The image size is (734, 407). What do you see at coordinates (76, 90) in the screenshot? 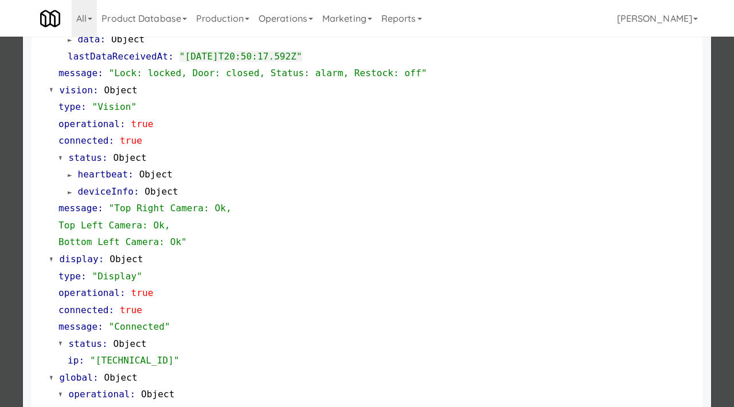
I see `span: vision` at bounding box center [76, 90].